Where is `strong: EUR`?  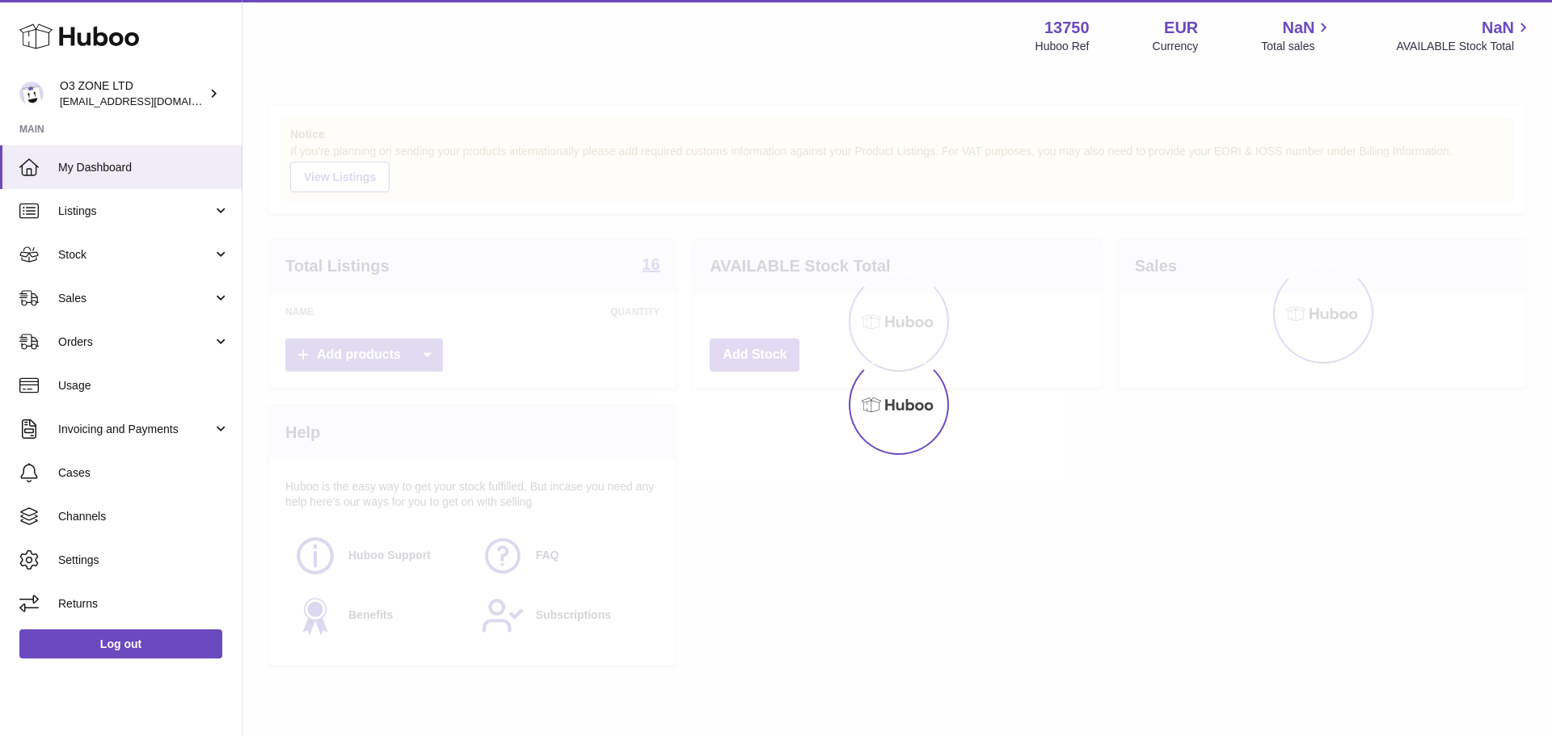 strong: EUR is located at coordinates (1181, 27).